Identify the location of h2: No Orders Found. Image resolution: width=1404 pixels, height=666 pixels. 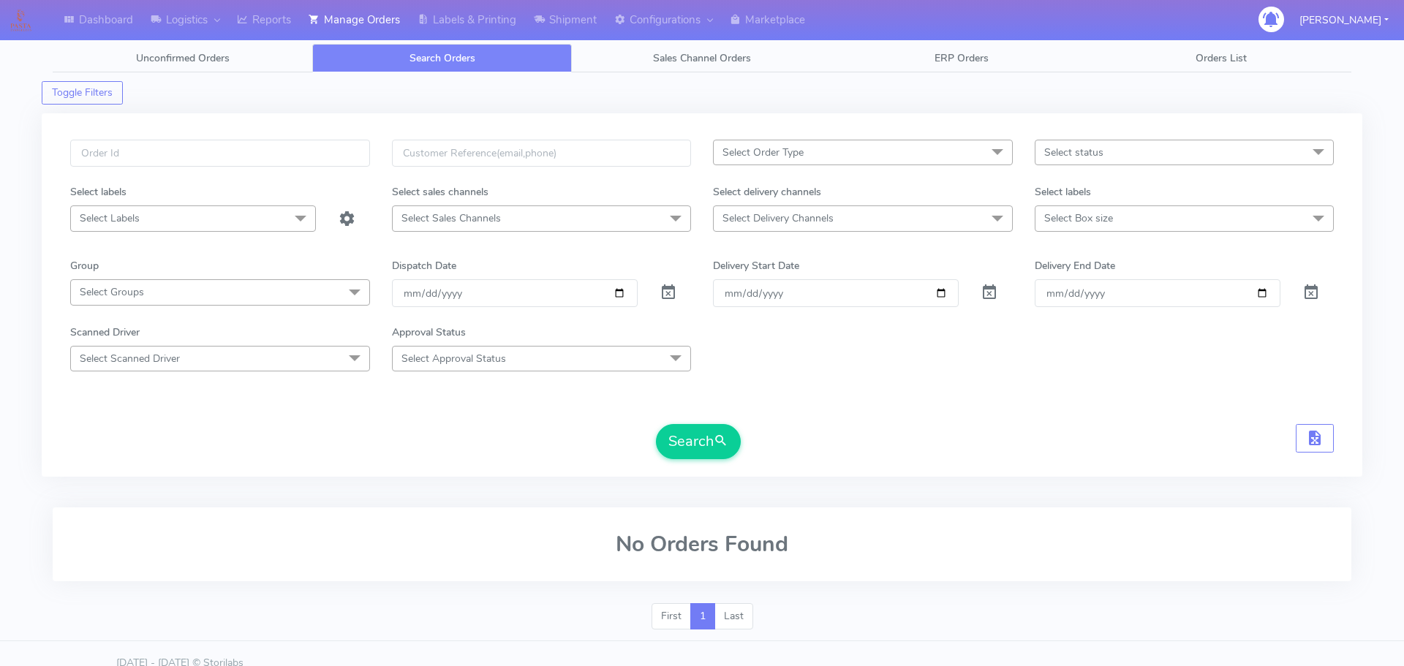
(702, 544).